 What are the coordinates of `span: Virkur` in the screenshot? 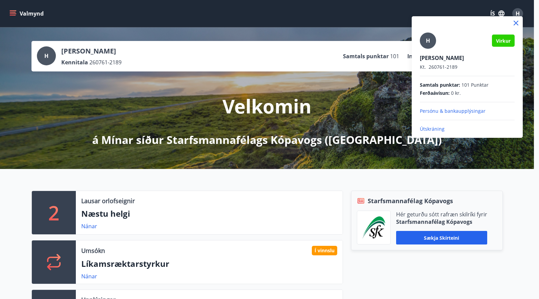 It's located at (503, 41).